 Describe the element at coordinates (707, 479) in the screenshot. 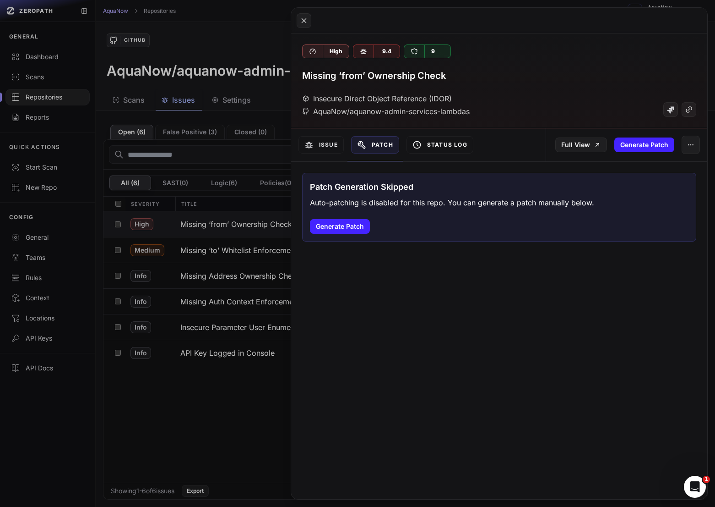

I see `span: 1` at that location.